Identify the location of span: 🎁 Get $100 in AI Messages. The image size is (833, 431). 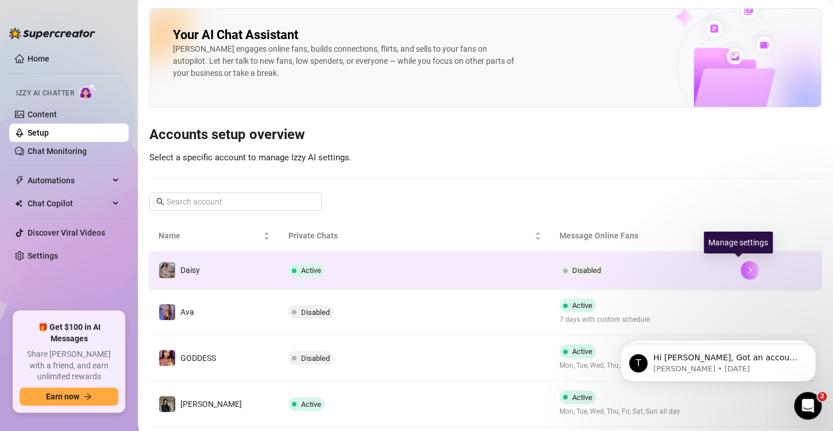
(69, 333).